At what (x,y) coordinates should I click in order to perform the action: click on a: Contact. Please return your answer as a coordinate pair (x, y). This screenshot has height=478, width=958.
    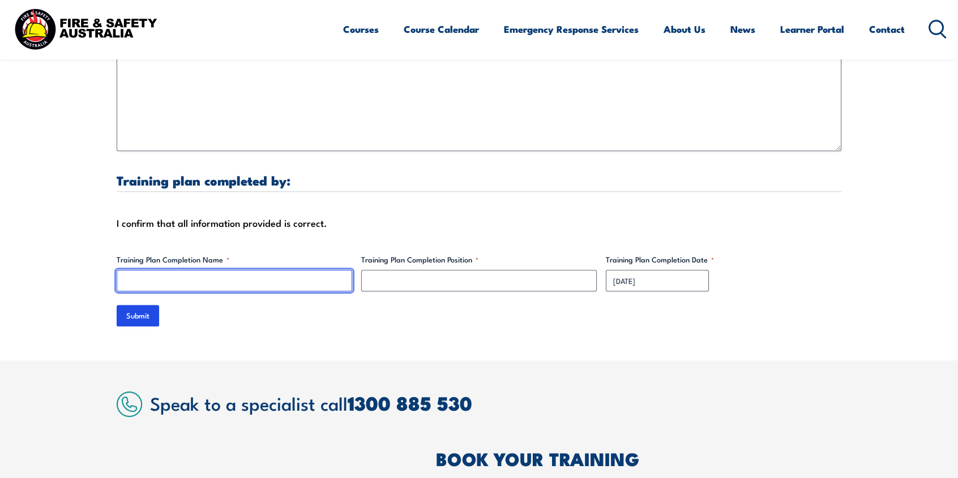
    Looking at the image, I should click on (886, 29).